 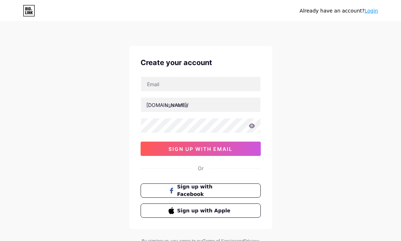 What do you see at coordinates (201, 149) in the screenshot?
I see `span: sign up with email` at bounding box center [201, 149].